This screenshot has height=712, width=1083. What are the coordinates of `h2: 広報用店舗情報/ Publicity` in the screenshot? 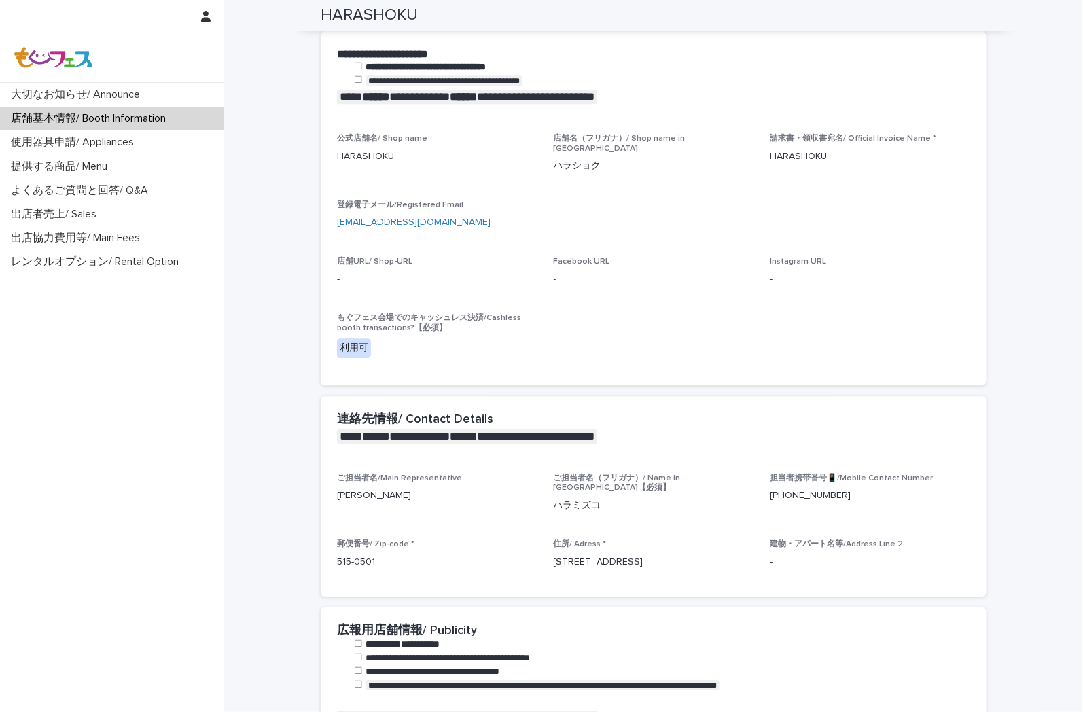 It's located at (407, 631).